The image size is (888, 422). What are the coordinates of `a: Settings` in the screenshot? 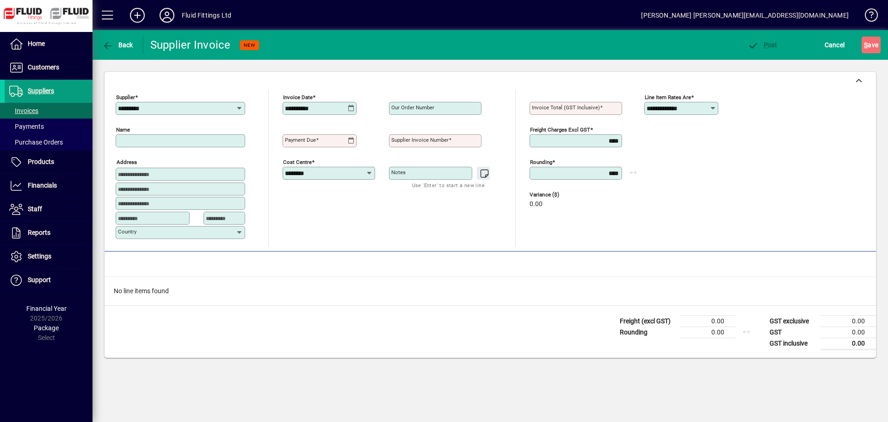 It's located at (49, 256).